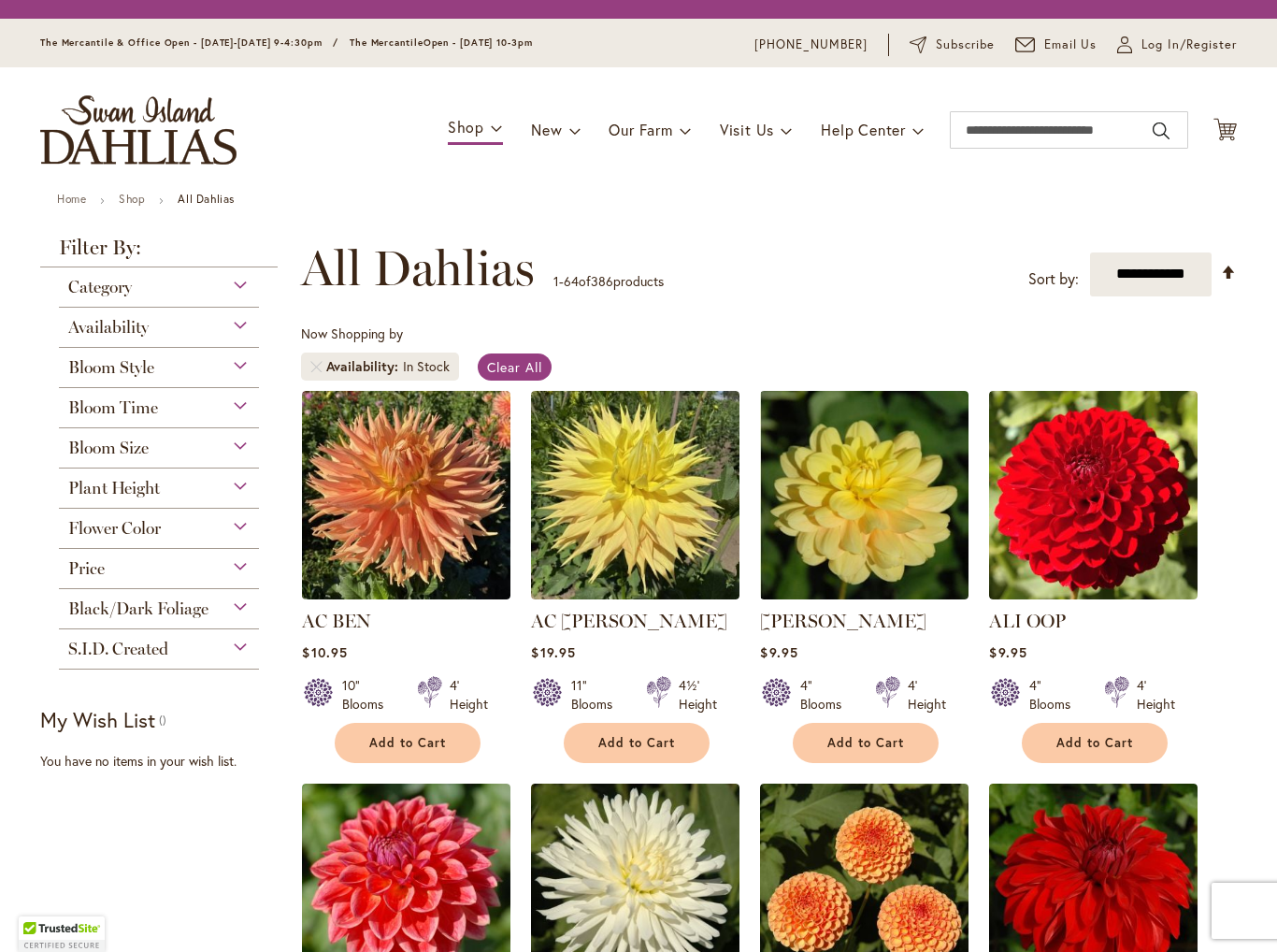 The width and height of the screenshot is (1277, 952). I want to click on p: - of products, so click(608, 282).